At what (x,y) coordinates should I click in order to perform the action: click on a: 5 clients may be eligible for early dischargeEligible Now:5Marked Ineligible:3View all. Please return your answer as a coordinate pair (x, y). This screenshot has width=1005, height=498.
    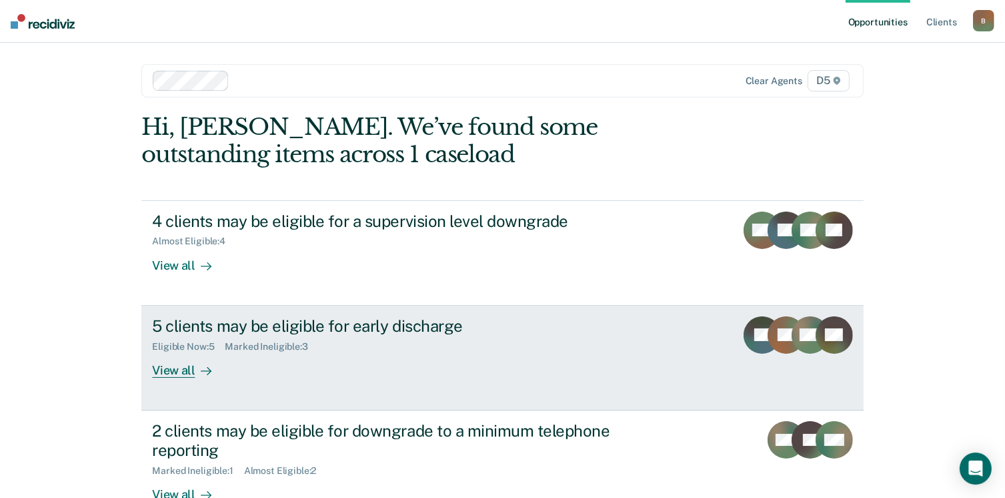
    Looking at the image, I should click on (502, 358).